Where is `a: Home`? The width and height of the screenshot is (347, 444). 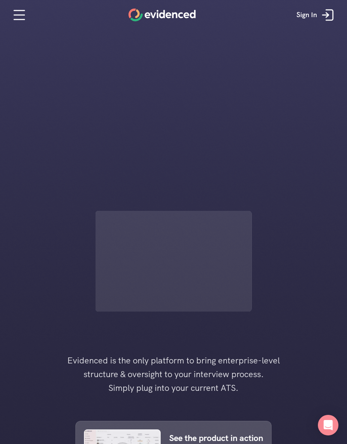 a: Home is located at coordinates (162, 15).